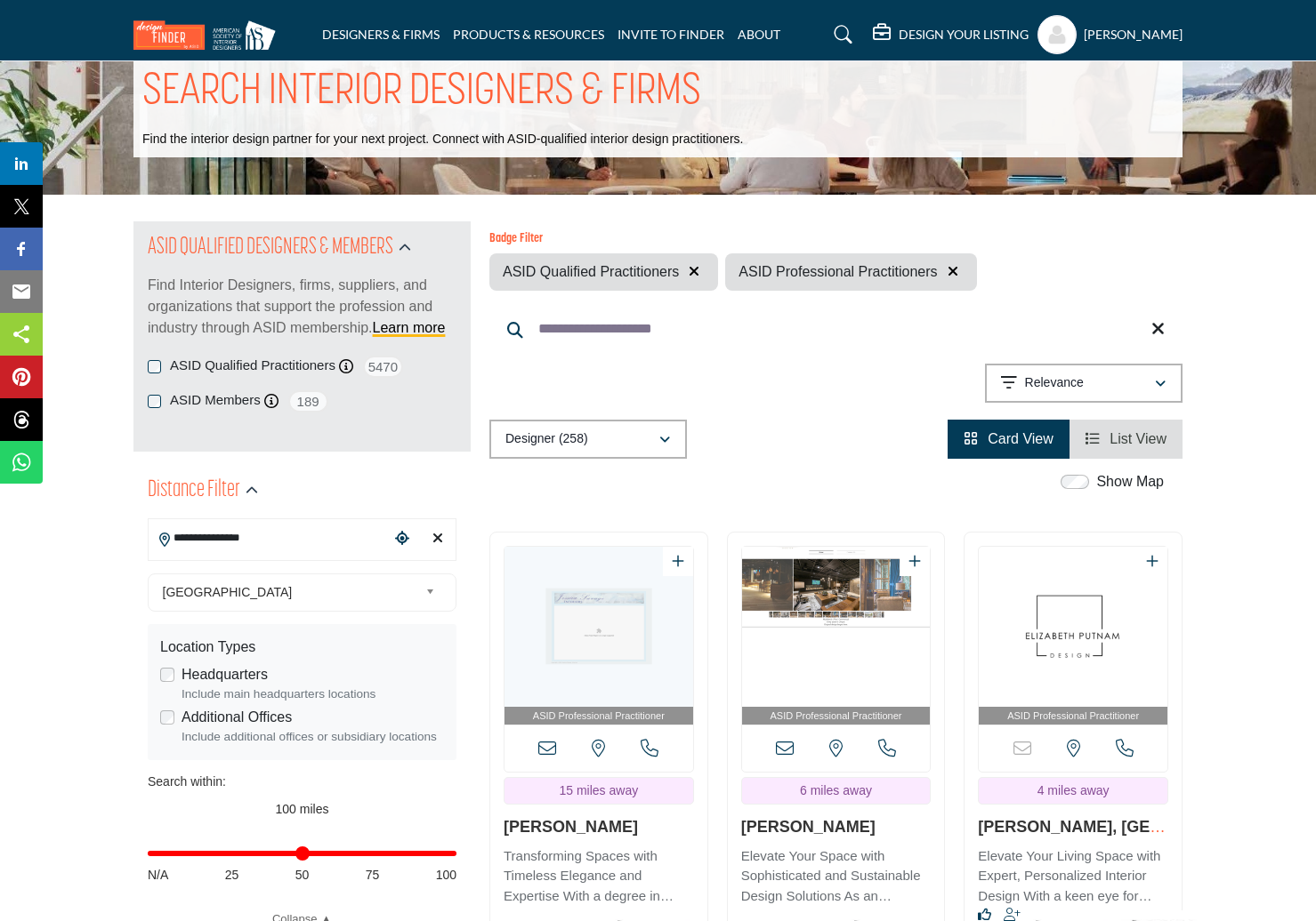 The width and height of the screenshot is (1316, 921). Describe the element at coordinates (224, 675) in the screenshot. I see `label: Headquarters` at that location.